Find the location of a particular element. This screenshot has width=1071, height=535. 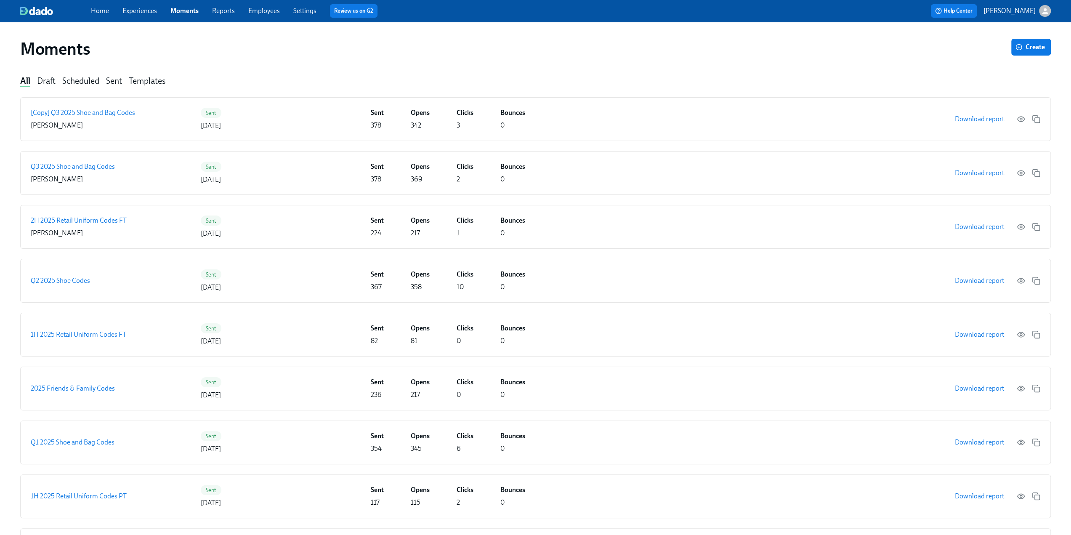

p: 115 is located at coordinates (415, 502).